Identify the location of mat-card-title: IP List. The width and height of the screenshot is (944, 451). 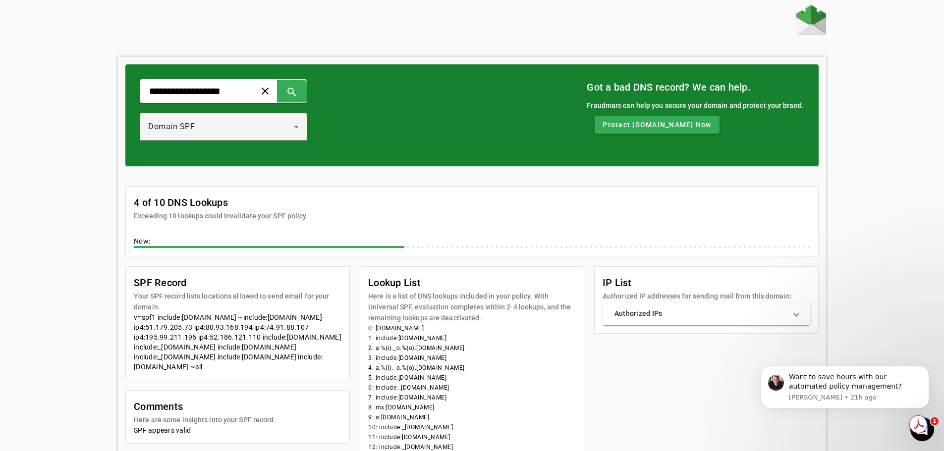
(697, 283).